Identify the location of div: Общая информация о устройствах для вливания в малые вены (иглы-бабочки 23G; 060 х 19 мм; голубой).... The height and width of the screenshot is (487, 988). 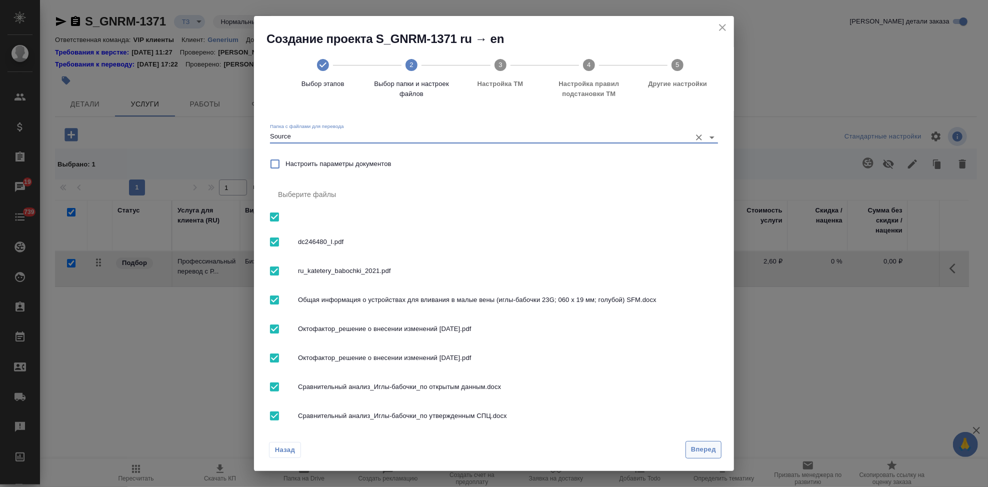
(494, 300).